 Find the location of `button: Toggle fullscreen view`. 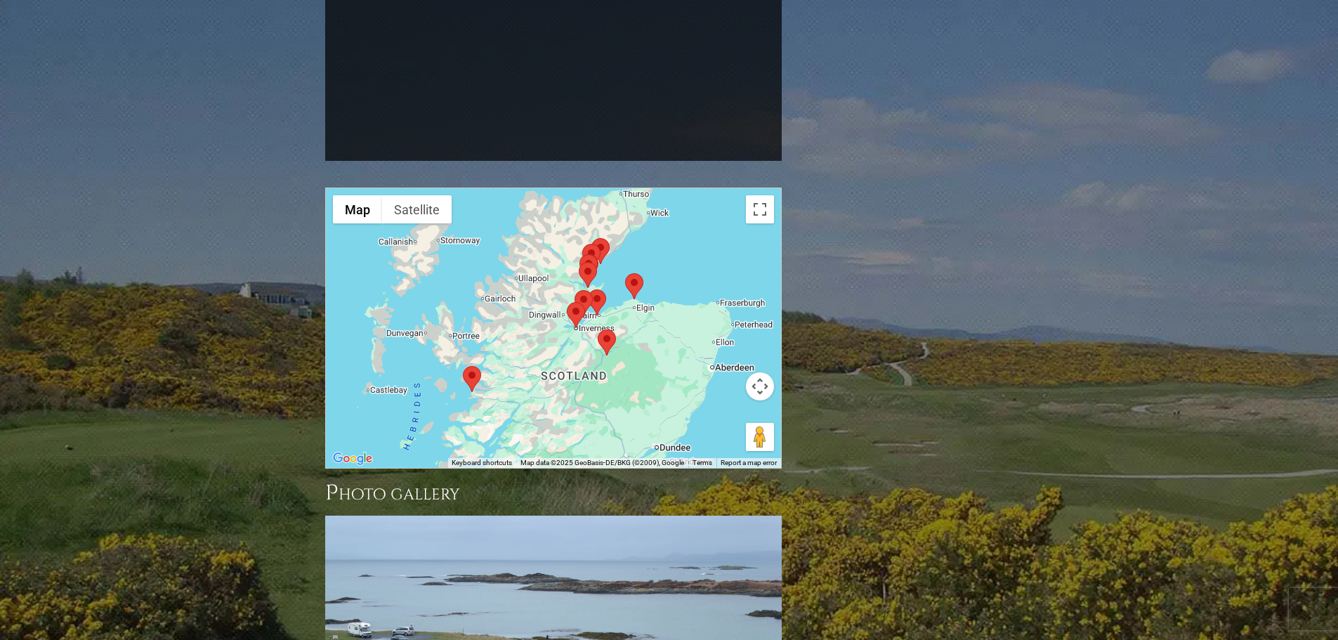

button: Toggle fullscreen view is located at coordinates (760, 209).